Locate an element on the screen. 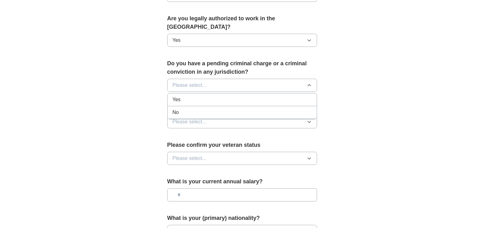 The width and height of the screenshot is (484, 228). button: Yes is located at coordinates (242, 40).